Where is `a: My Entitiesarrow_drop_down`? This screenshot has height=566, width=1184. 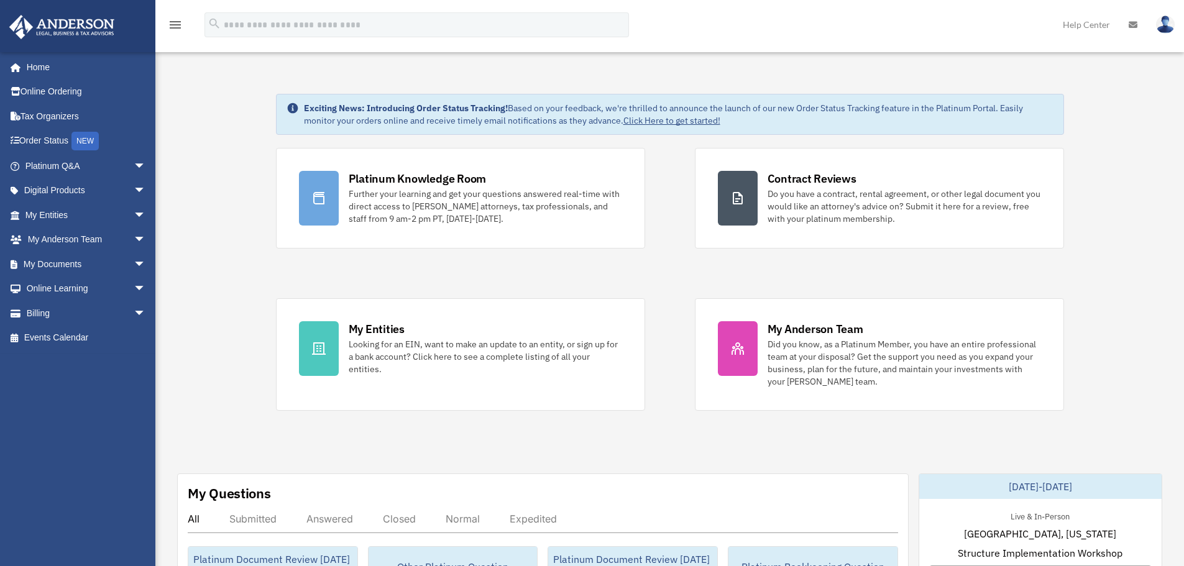 a: My Entitiesarrow_drop_down is located at coordinates (86, 215).